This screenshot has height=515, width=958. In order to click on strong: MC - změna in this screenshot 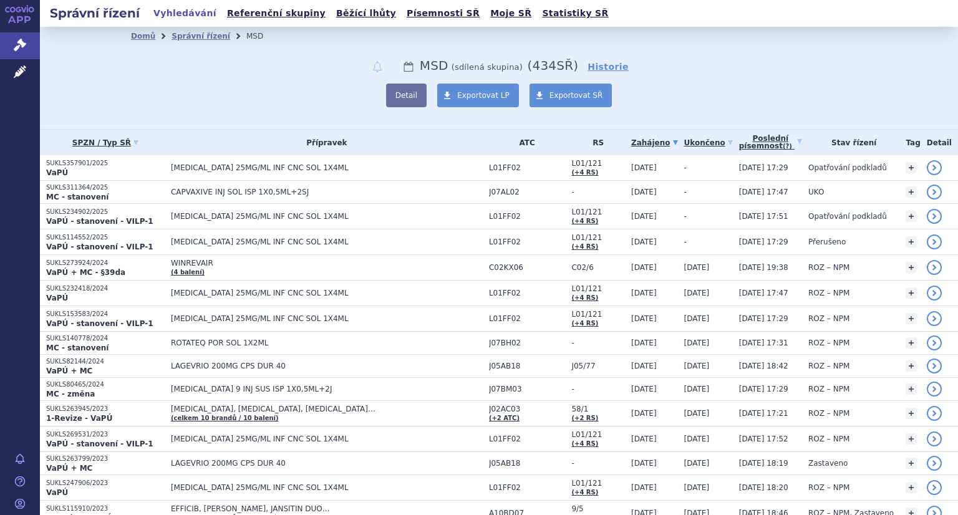, I will do `click(70, 394)`.